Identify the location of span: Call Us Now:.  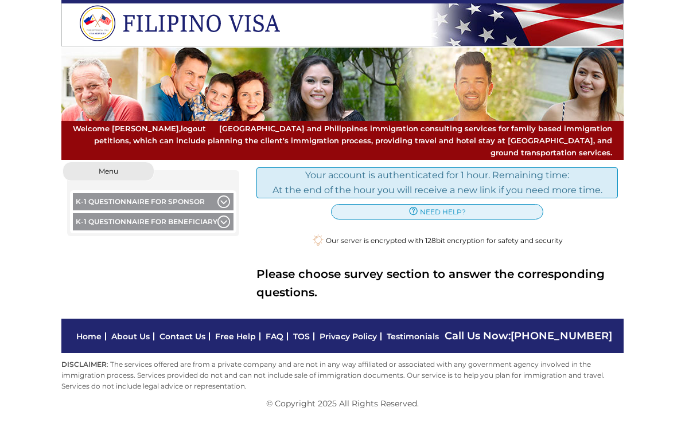
(528, 336).